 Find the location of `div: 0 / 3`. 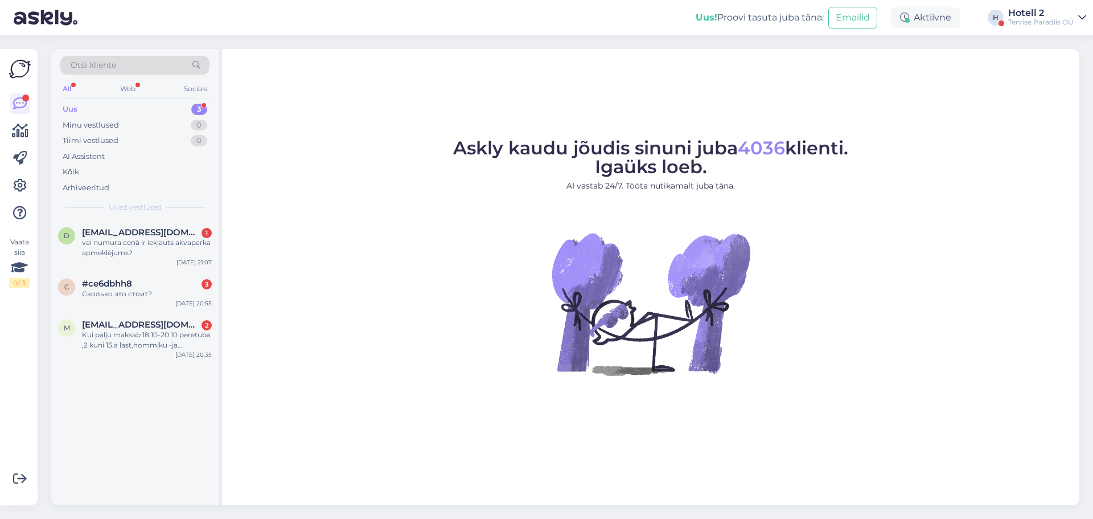

div: 0 / 3 is located at coordinates (19, 283).